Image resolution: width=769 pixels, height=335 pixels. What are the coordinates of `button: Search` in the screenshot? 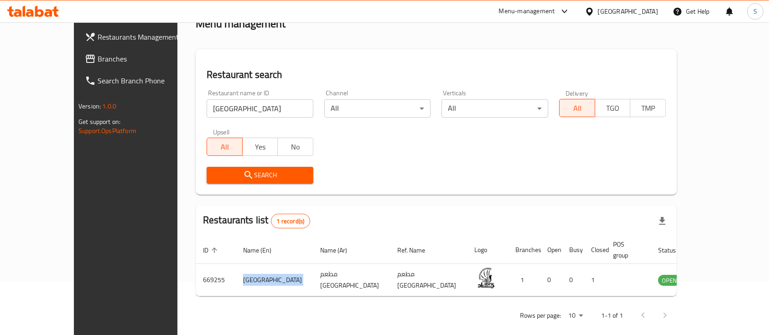 It's located at (260, 175).